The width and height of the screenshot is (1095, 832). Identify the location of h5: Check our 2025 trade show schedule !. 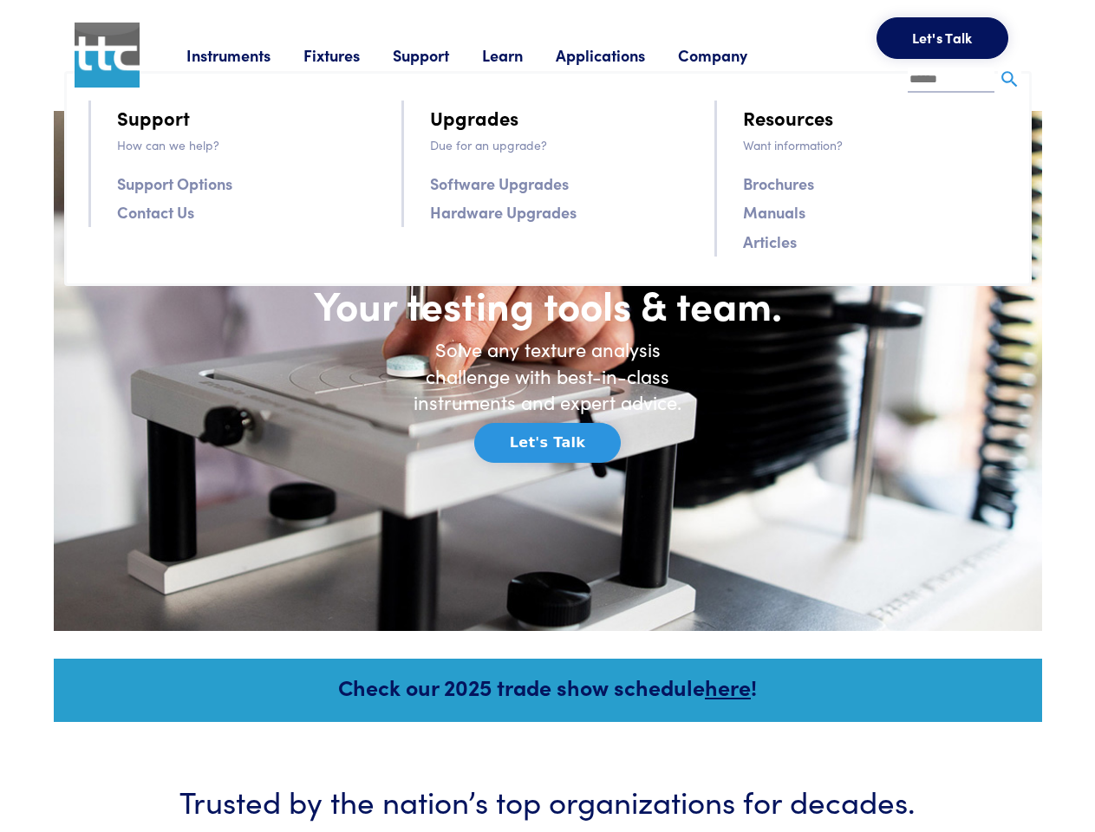
(548, 687).